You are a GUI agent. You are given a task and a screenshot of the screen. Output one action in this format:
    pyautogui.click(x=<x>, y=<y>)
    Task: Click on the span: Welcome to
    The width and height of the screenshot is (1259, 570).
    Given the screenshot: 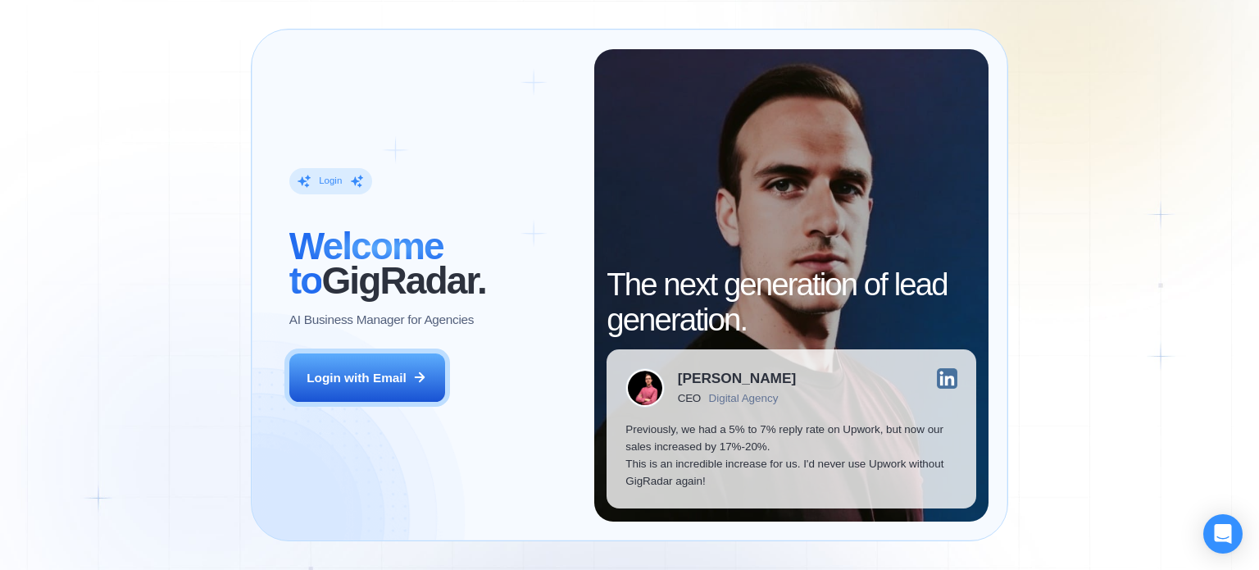 What is the action you would take?
    pyautogui.click(x=366, y=263)
    